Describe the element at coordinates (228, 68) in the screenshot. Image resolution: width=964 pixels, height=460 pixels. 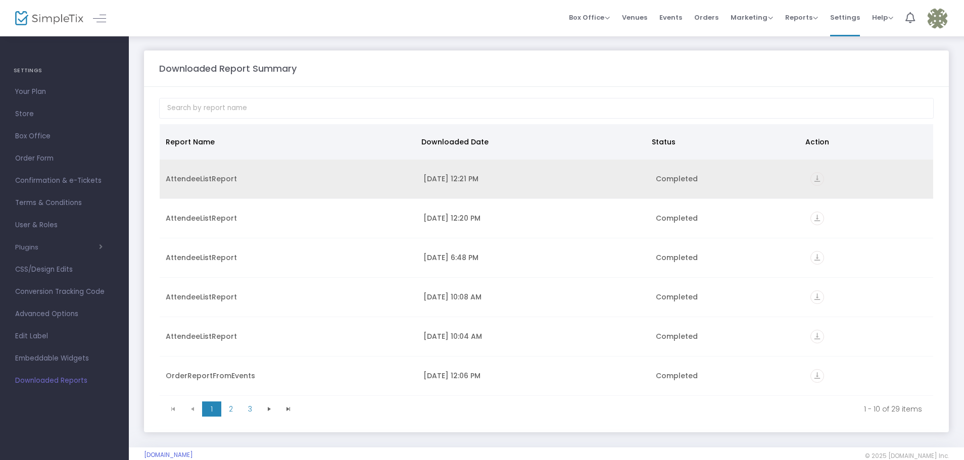
I see `m-panel-title: Downloaded Report Summary` at that location.